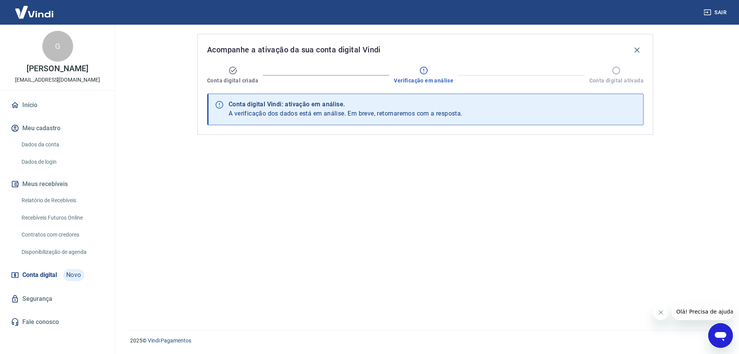  What do you see at coordinates (57, 322) in the screenshot?
I see `a: Fale conosco` at bounding box center [57, 322].